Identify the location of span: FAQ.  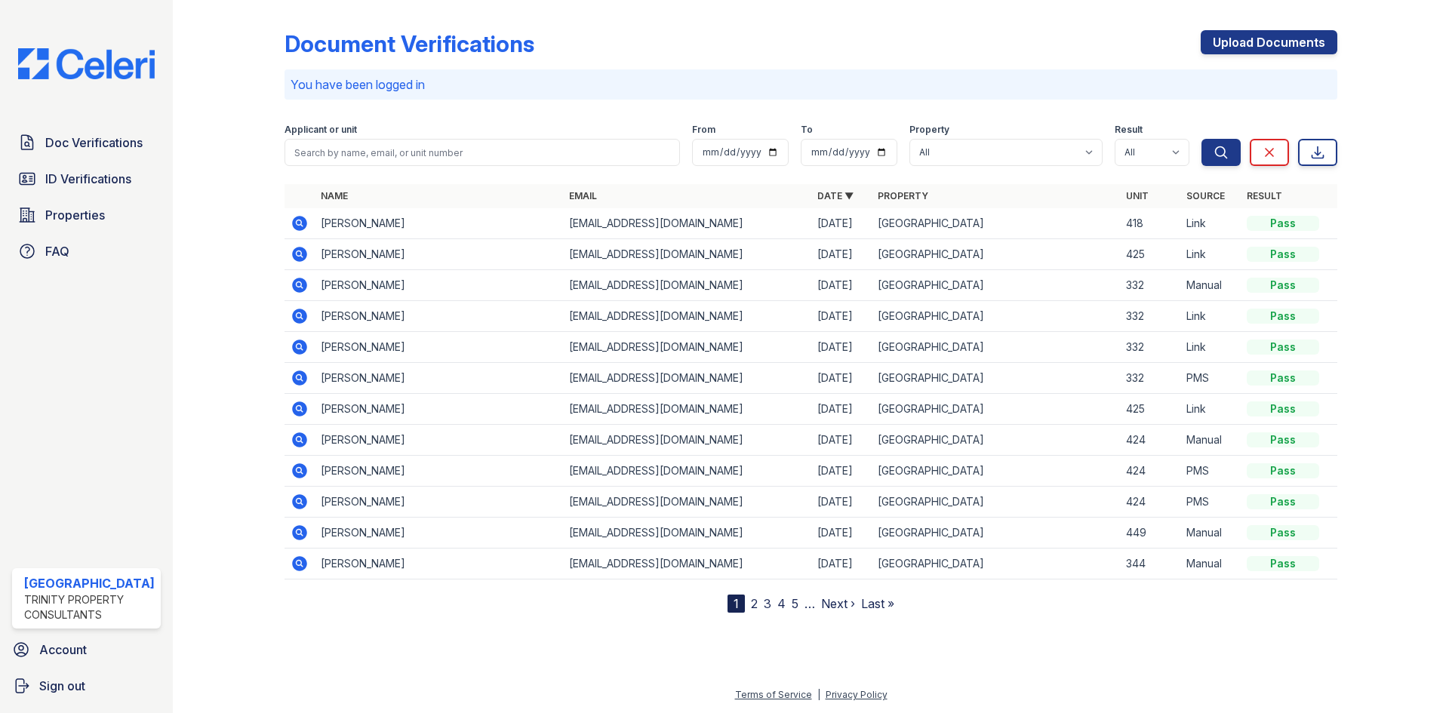
(57, 251).